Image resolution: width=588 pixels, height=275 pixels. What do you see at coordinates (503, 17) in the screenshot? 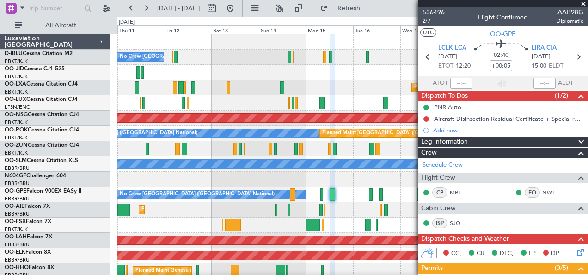
I see `div: Flight Confirmed` at bounding box center [503, 17].